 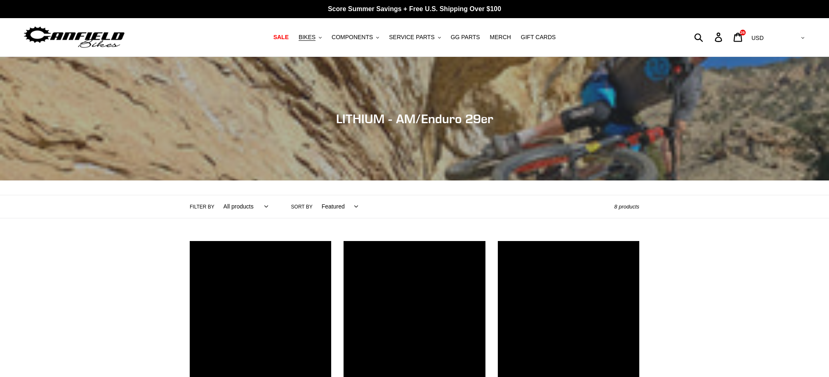 What do you see at coordinates (202, 207) in the screenshot?
I see `label: Filter by` at bounding box center [202, 207].